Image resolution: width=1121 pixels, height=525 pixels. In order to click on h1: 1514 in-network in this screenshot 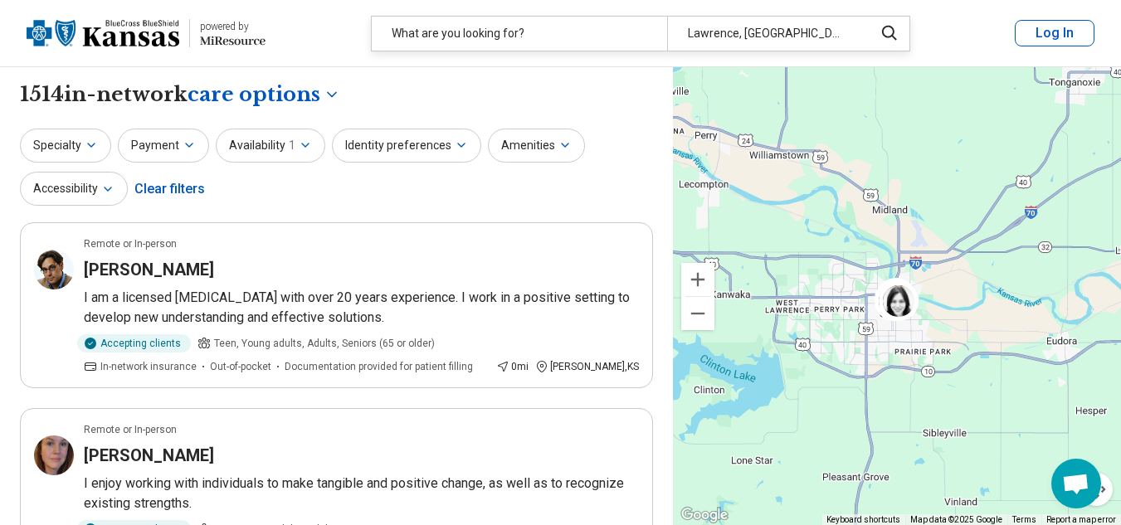, I will do `click(180, 95)`.